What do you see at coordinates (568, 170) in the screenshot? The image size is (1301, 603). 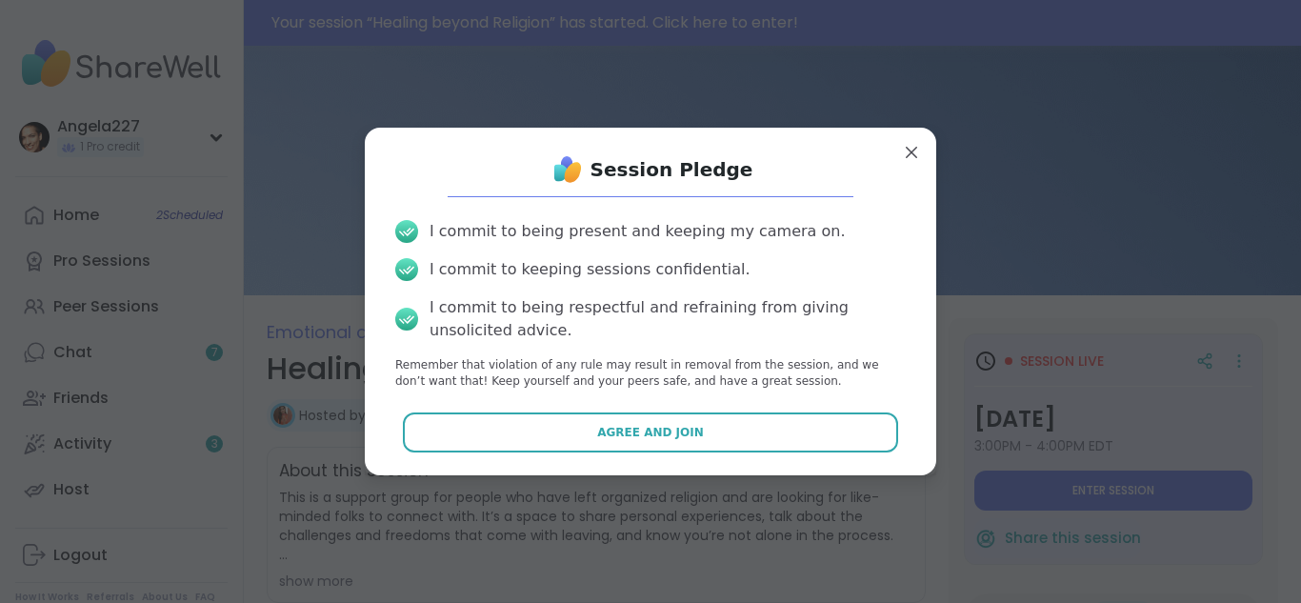 I see `img: ShareWell Logo` at bounding box center [568, 170].